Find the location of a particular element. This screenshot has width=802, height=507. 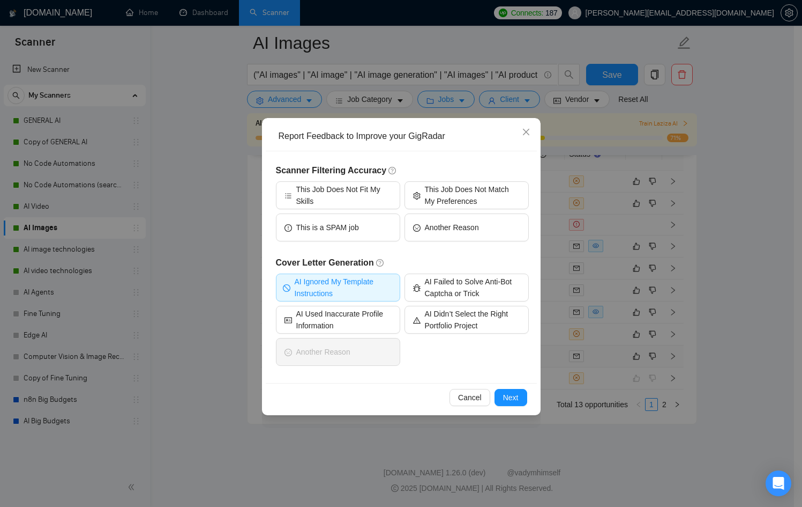

span: AI Didn’t Select the Right Portfolio Project is located at coordinates (473, 319).